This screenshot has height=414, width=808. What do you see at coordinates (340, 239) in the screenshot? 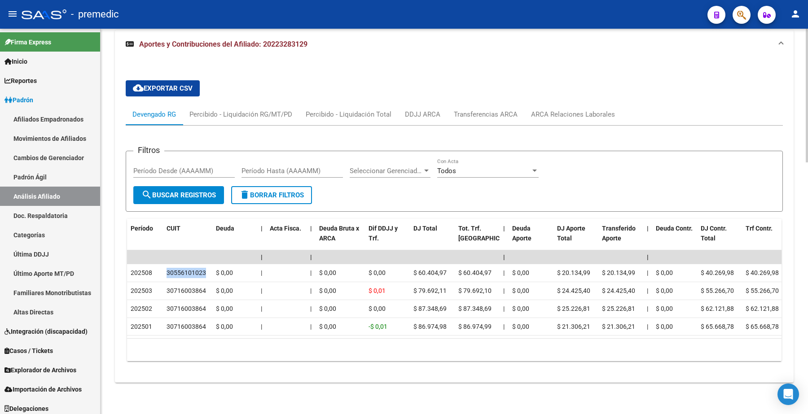
I see `datatable-header-cell: Deuda Bruta x ARCA` at bounding box center [340, 239].